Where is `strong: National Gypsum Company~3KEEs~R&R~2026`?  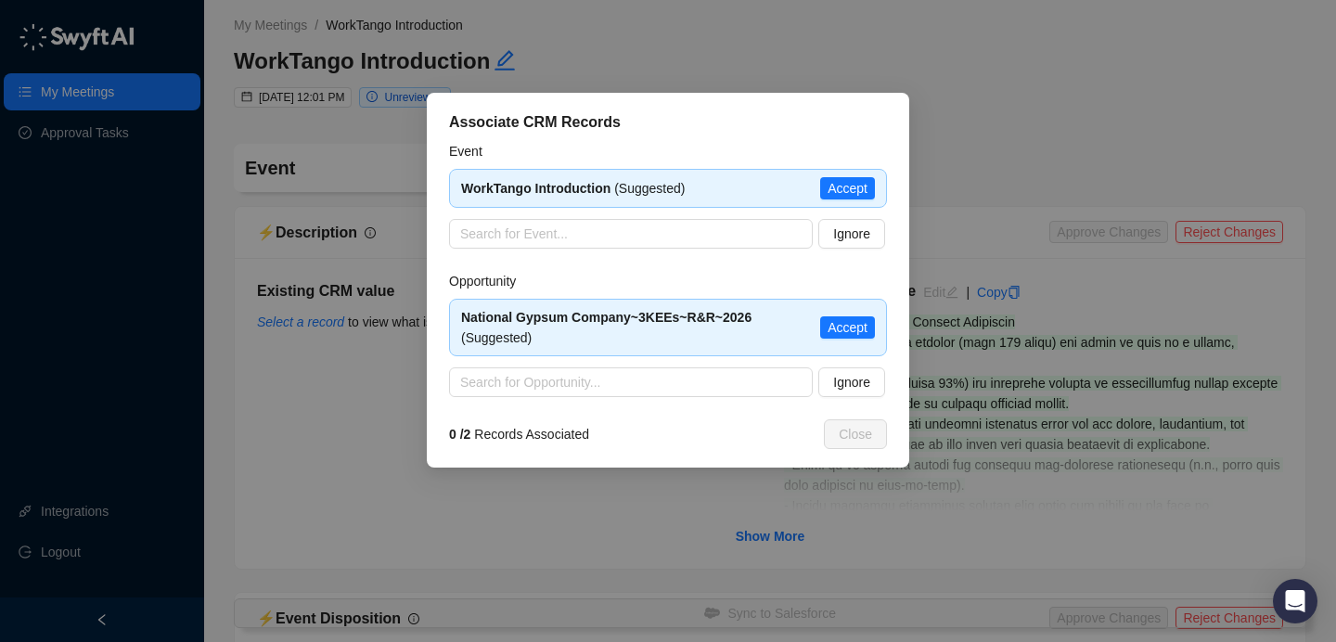 strong: National Gypsum Company~3KEEs~R&R~2026 is located at coordinates (606, 317).